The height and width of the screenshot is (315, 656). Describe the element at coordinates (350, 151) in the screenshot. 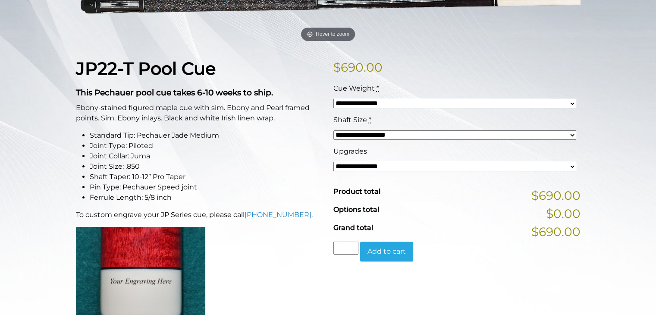

I see `span: Upgrades` at that location.